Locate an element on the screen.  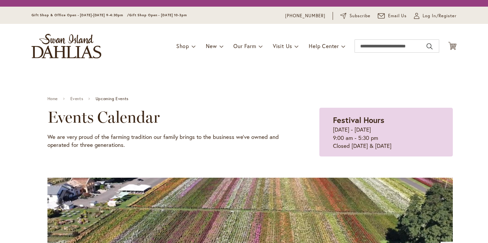
a: Home is located at coordinates (52, 99).